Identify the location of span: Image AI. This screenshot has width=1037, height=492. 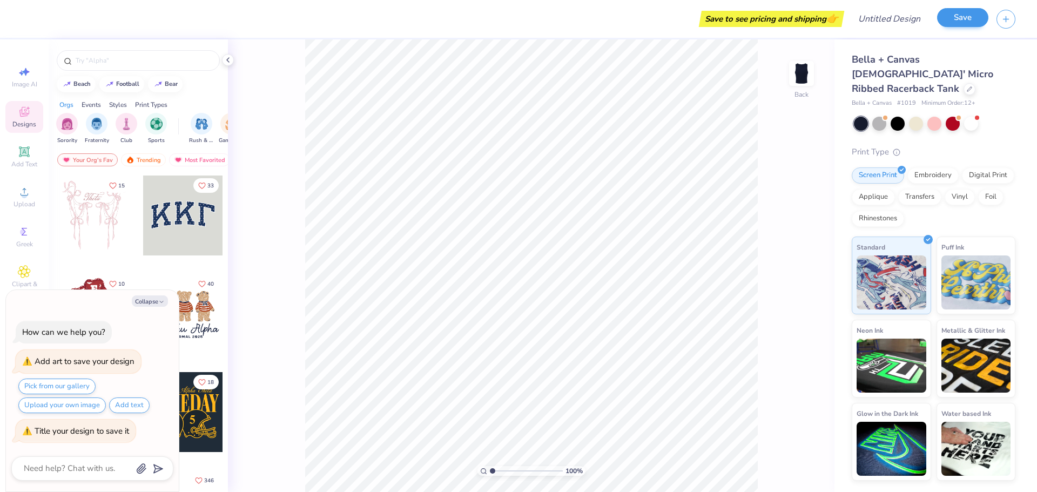
(24, 84).